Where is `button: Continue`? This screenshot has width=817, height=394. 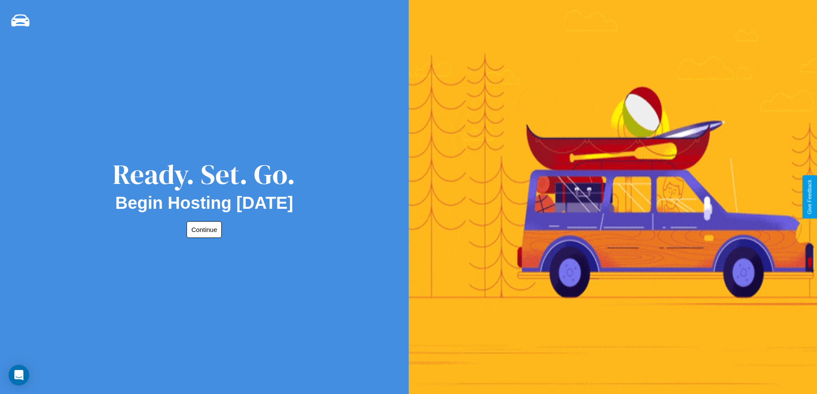 button: Continue is located at coordinates (204, 229).